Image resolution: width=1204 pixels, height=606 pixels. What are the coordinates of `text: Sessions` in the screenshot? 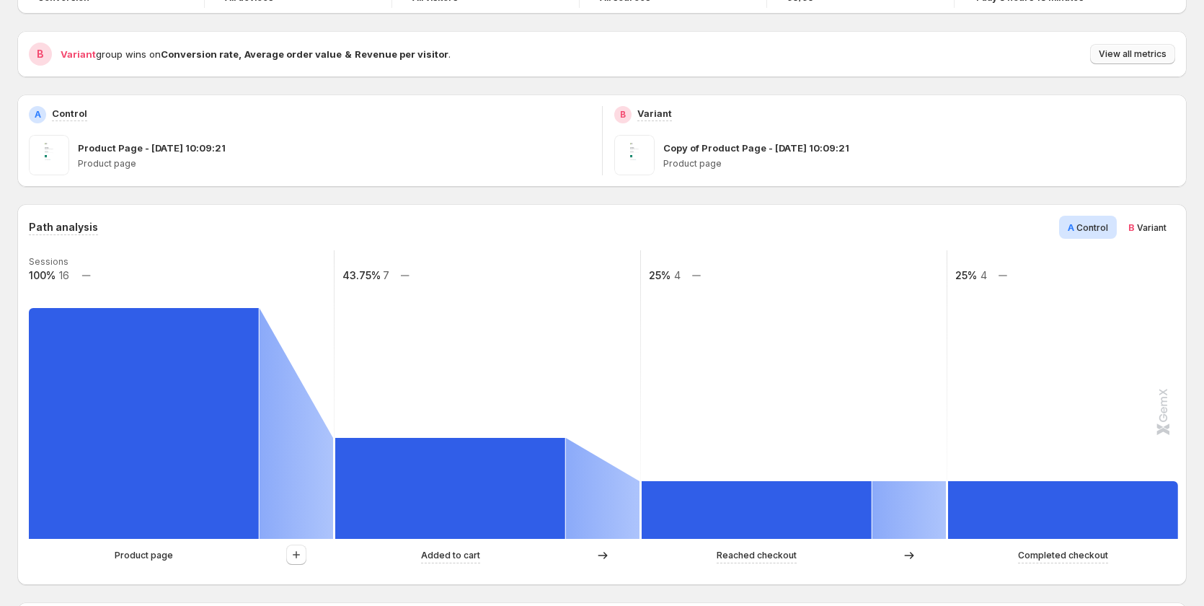 It's located at (48, 261).